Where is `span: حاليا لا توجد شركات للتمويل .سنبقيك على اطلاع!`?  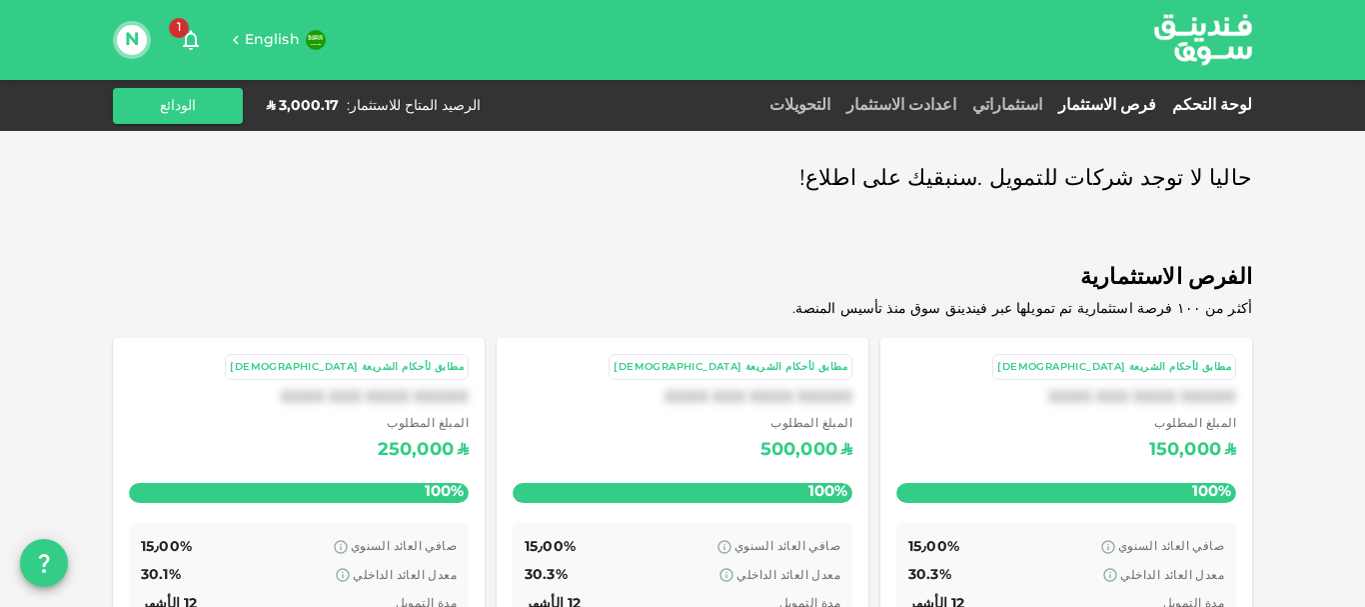 span: حاليا لا توجد شركات للتمويل .سنبقيك على اطلاع! is located at coordinates (1025, 179).